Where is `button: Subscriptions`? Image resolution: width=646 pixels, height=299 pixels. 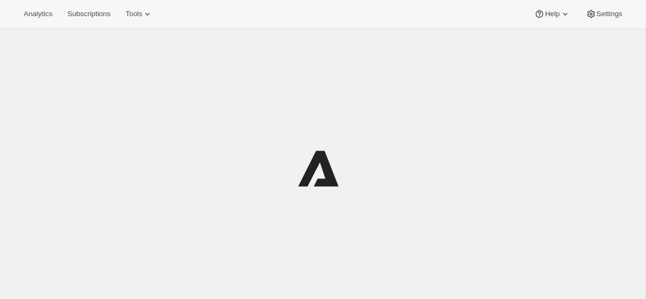 button: Subscriptions is located at coordinates (89, 14).